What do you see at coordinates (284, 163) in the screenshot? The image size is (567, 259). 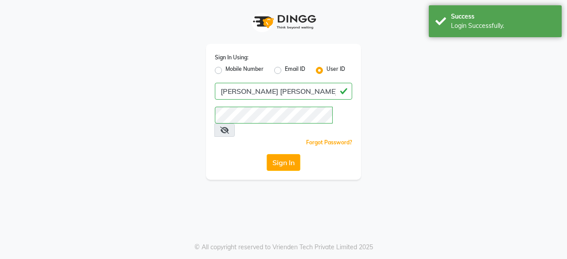 I see `button: Sign In` at bounding box center [284, 163].